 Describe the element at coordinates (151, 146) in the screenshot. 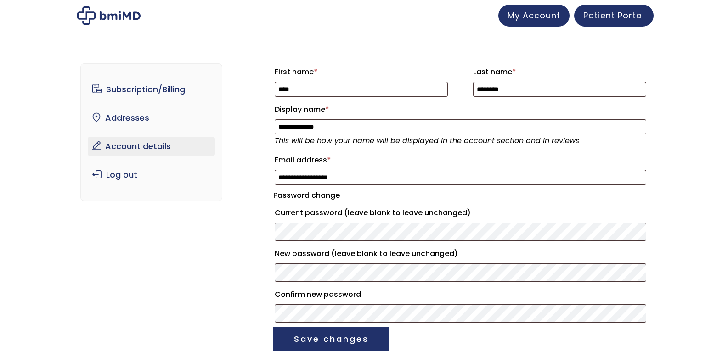

I see `a: Account details` at that location.